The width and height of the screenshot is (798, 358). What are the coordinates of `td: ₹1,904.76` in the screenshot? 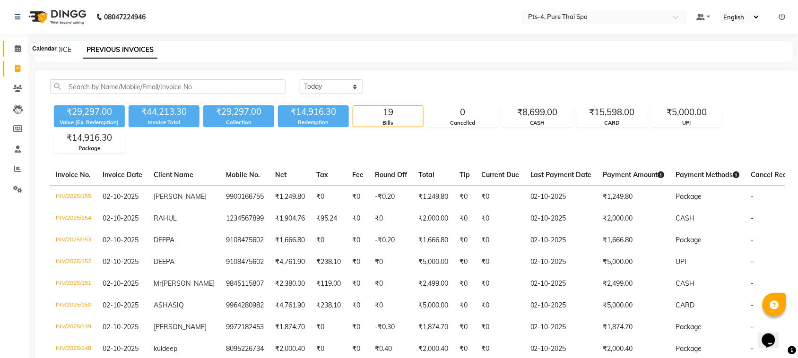 It's located at (290, 219).